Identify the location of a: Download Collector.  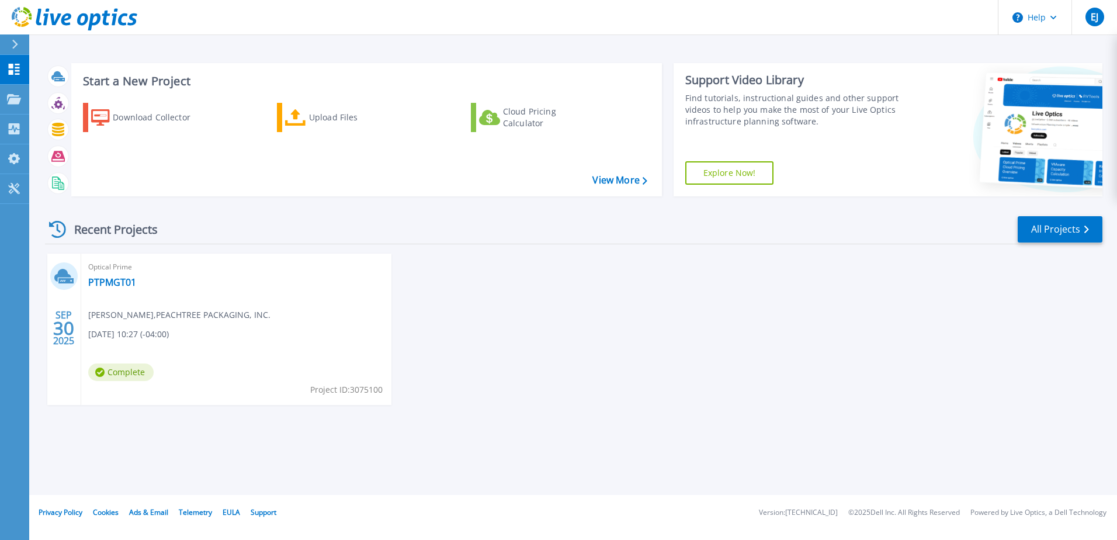
(148, 117).